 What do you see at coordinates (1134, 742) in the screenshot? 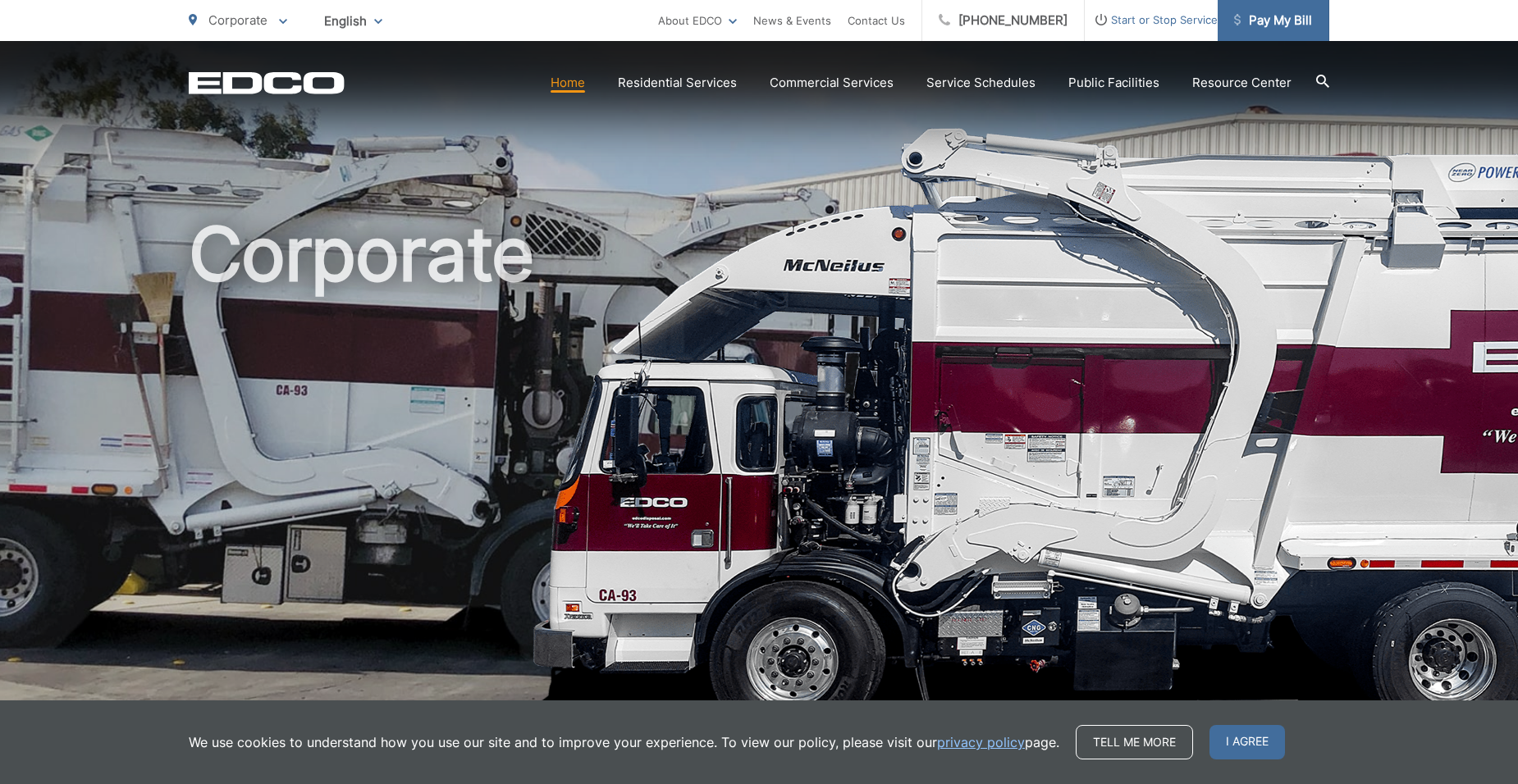
I see `a: Tell me more` at bounding box center [1134, 742].